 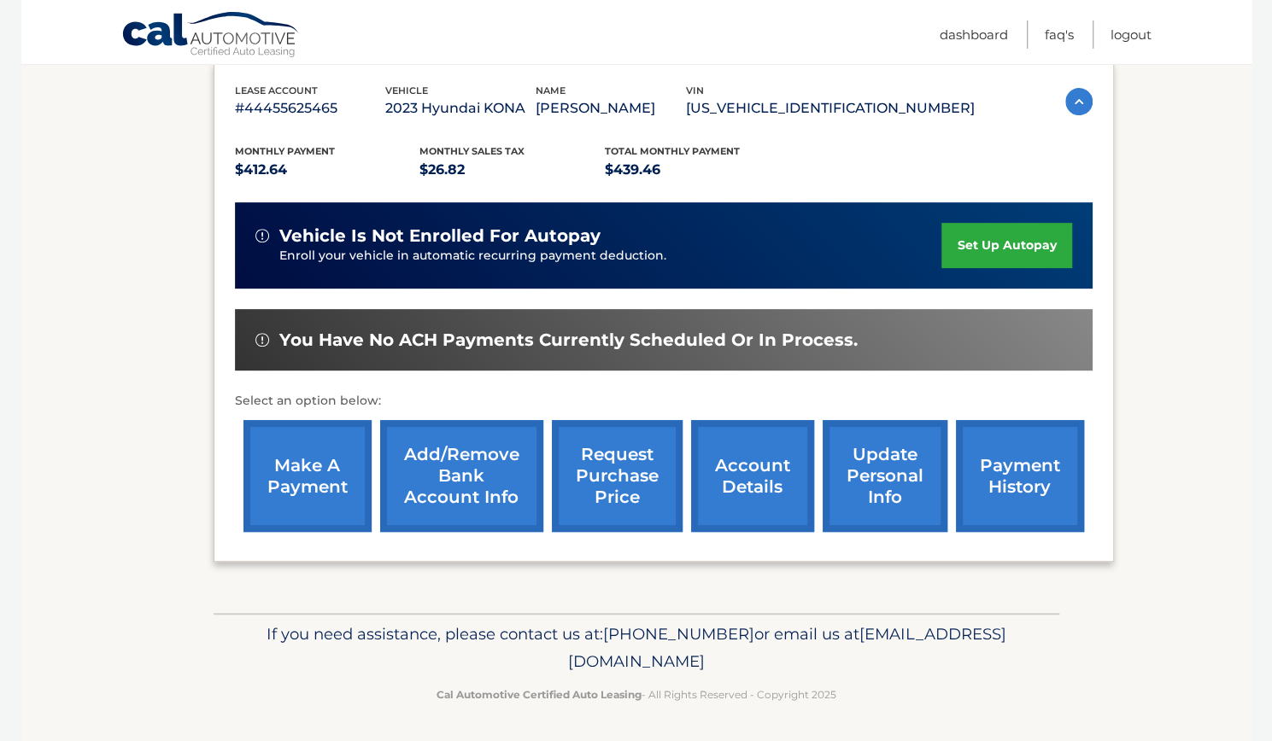 What do you see at coordinates (694, 91) in the screenshot?
I see `span: vin` at bounding box center [694, 91].